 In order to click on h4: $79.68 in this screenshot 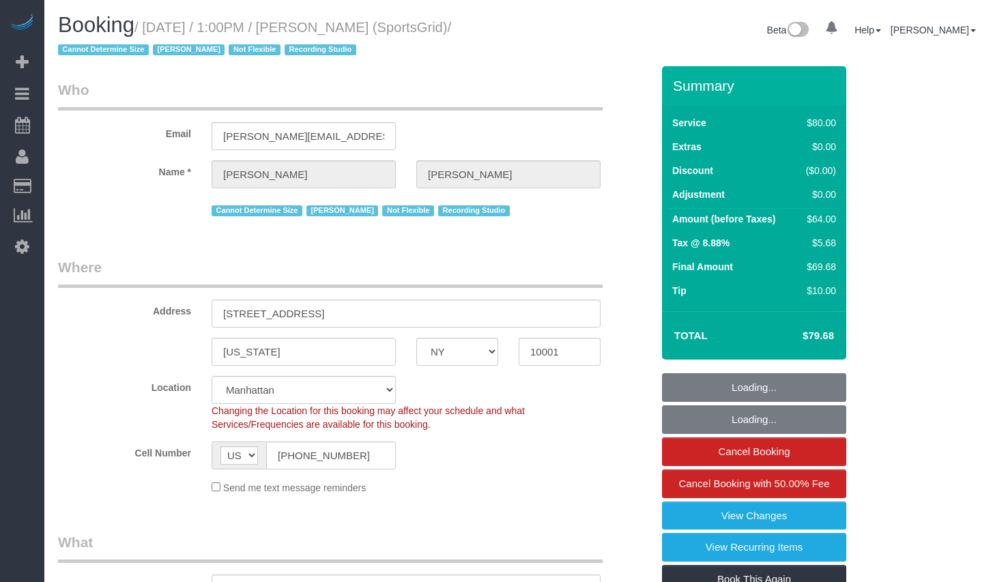, I will do `click(798, 336)`.